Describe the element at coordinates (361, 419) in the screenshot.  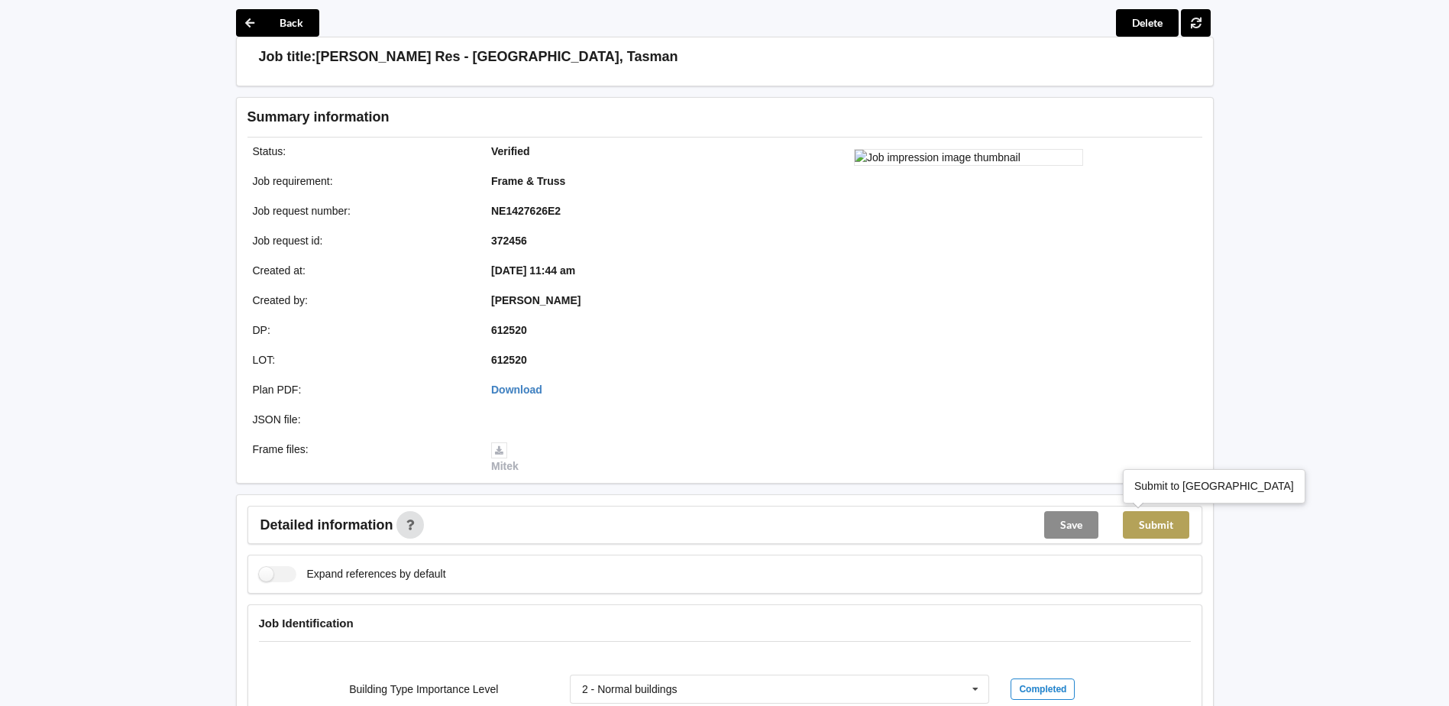
I see `div: JSON file :` at that location.